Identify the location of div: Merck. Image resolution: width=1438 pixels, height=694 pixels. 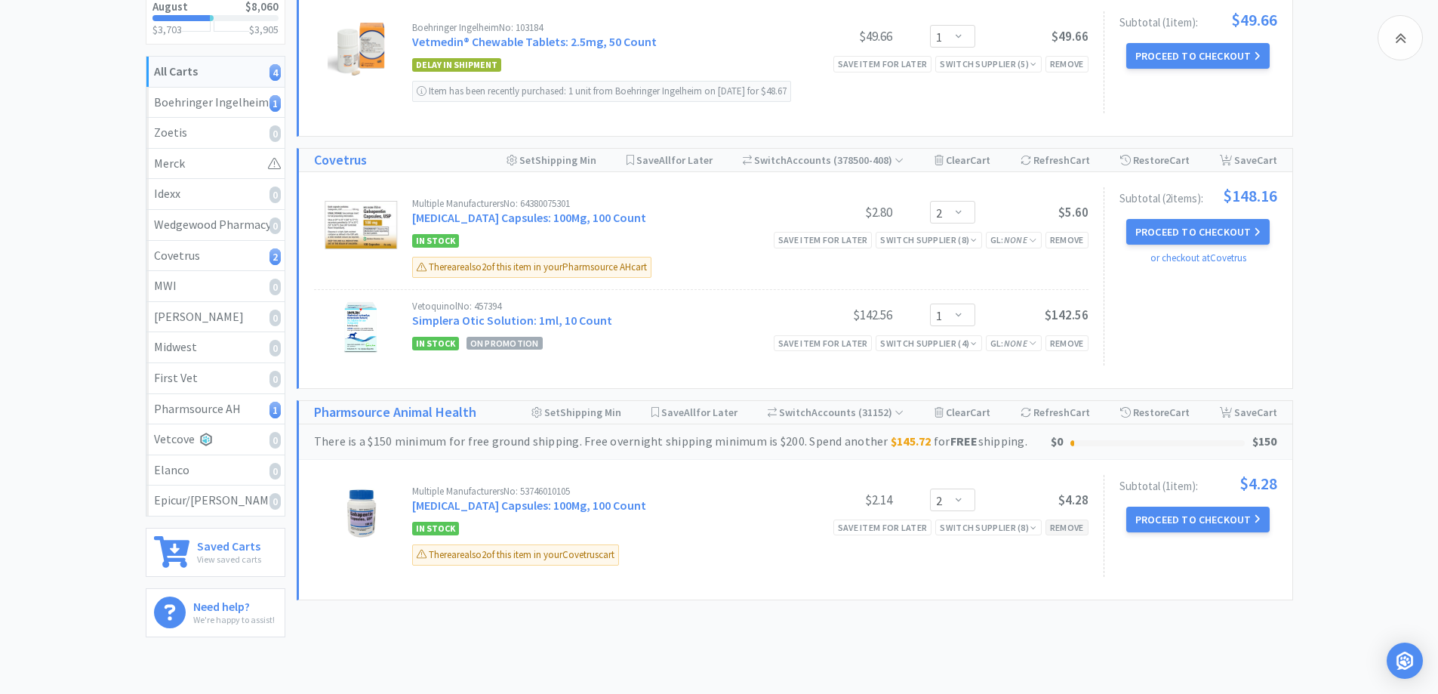
(215, 164).